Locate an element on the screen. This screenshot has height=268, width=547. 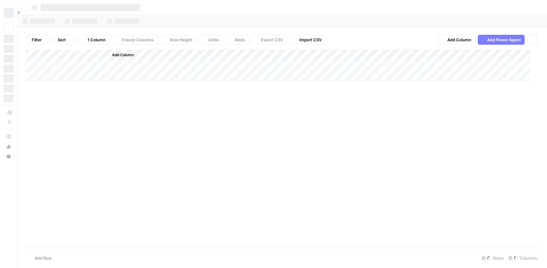
span: Freeze Columns is located at coordinates (137, 40).